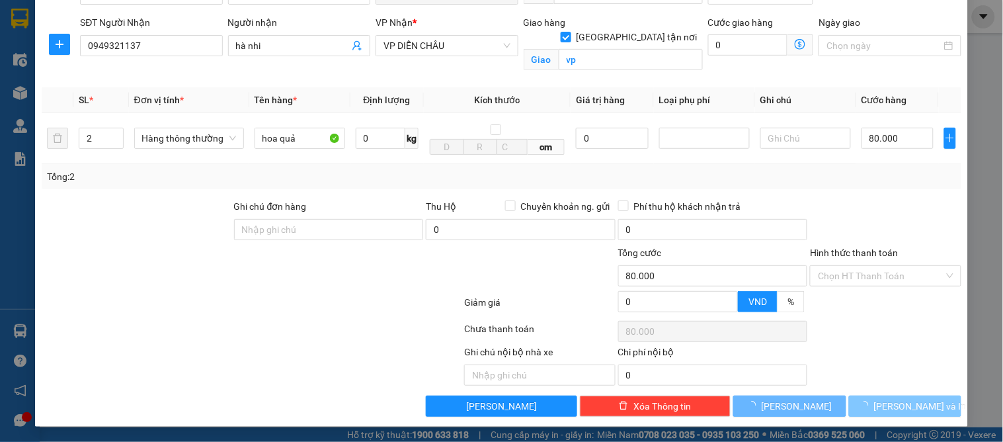  Describe the element at coordinates (189, 138) in the screenshot. I see `span: Hàng thông thường` at that location.